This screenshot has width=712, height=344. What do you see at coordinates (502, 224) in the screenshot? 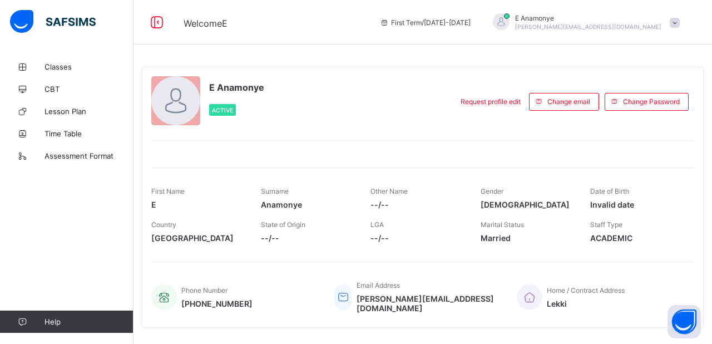
I see `span: Marital Status` at bounding box center [502, 224].